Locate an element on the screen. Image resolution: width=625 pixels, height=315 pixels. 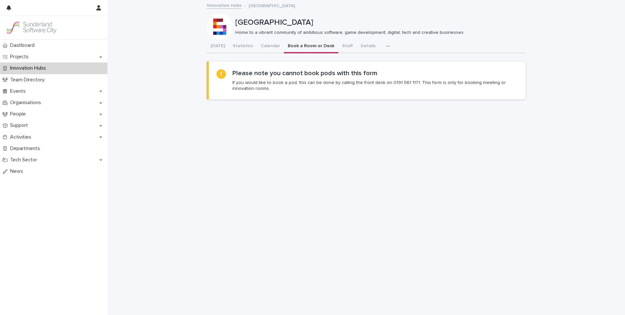
p: Home to a vibrant community of ambitious software, game development, digital, tech and creative b... is located at coordinates (378, 33).